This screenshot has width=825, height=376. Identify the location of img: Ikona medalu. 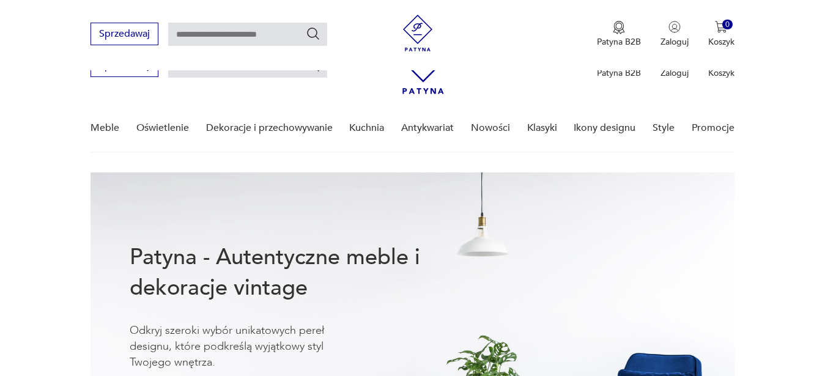
(619, 28).